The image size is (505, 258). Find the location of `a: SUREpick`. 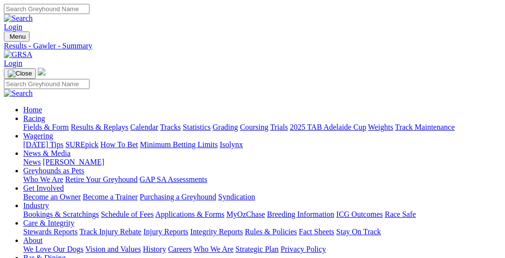

a: SUREpick is located at coordinates (82, 144).